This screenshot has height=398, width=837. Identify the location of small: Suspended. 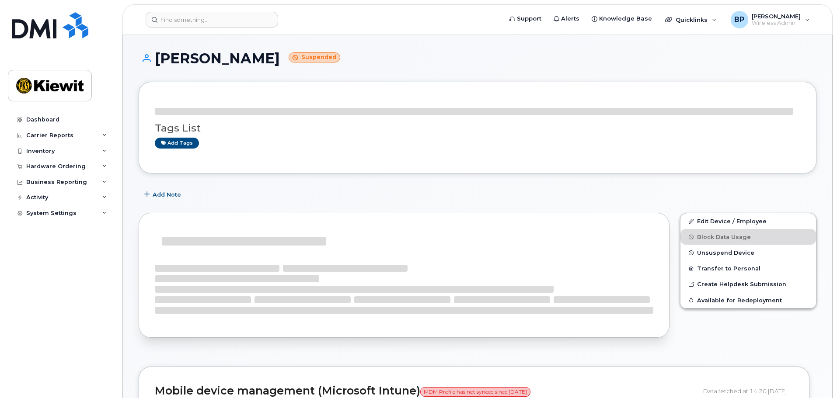
(314, 57).